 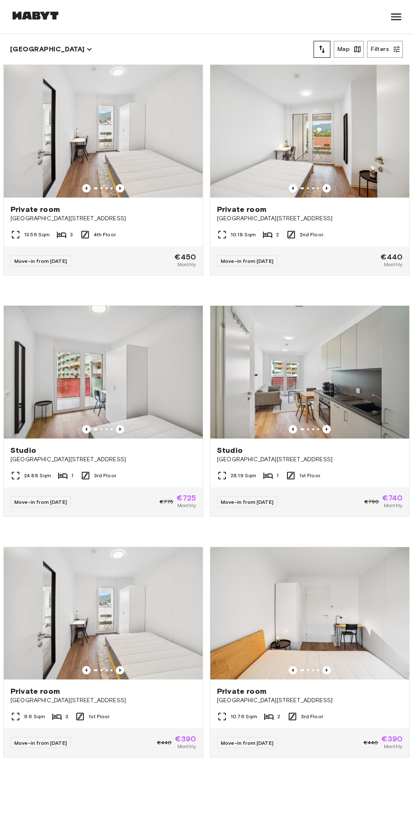 What do you see at coordinates (309, 652) in the screenshot?
I see `a: Marketing picture of unit AT-21-001-046-02Previous imagePrevious imagePrivate room[GEOGRAPHIC_DAT...` at bounding box center [309, 652].